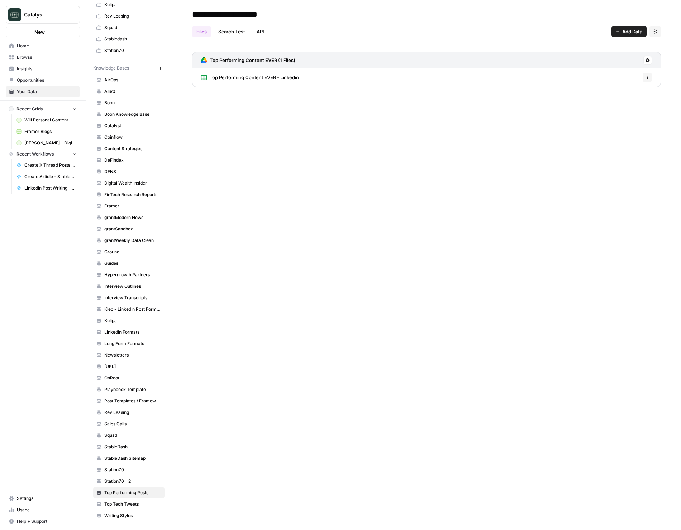 The height and width of the screenshot is (530, 681). What do you see at coordinates (129, 332) in the screenshot?
I see `a: Linkedin Formats` at bounding box center [129, 332].